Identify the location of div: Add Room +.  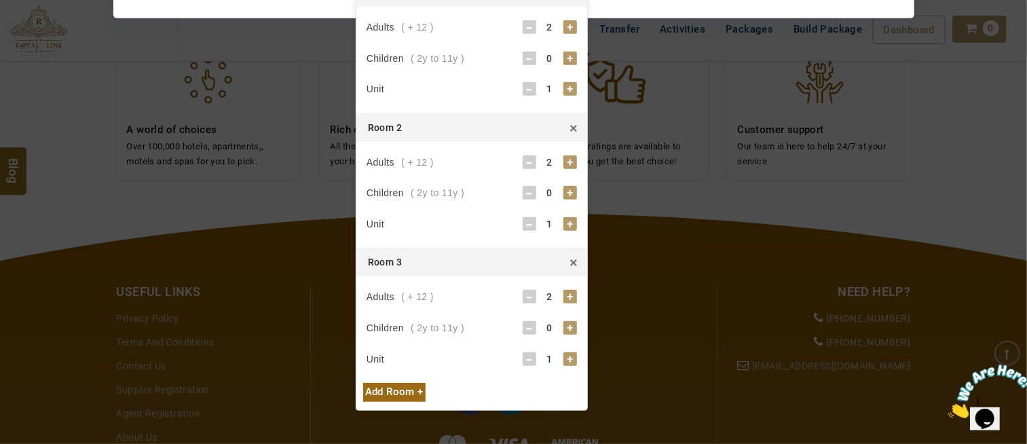
(394, 392).